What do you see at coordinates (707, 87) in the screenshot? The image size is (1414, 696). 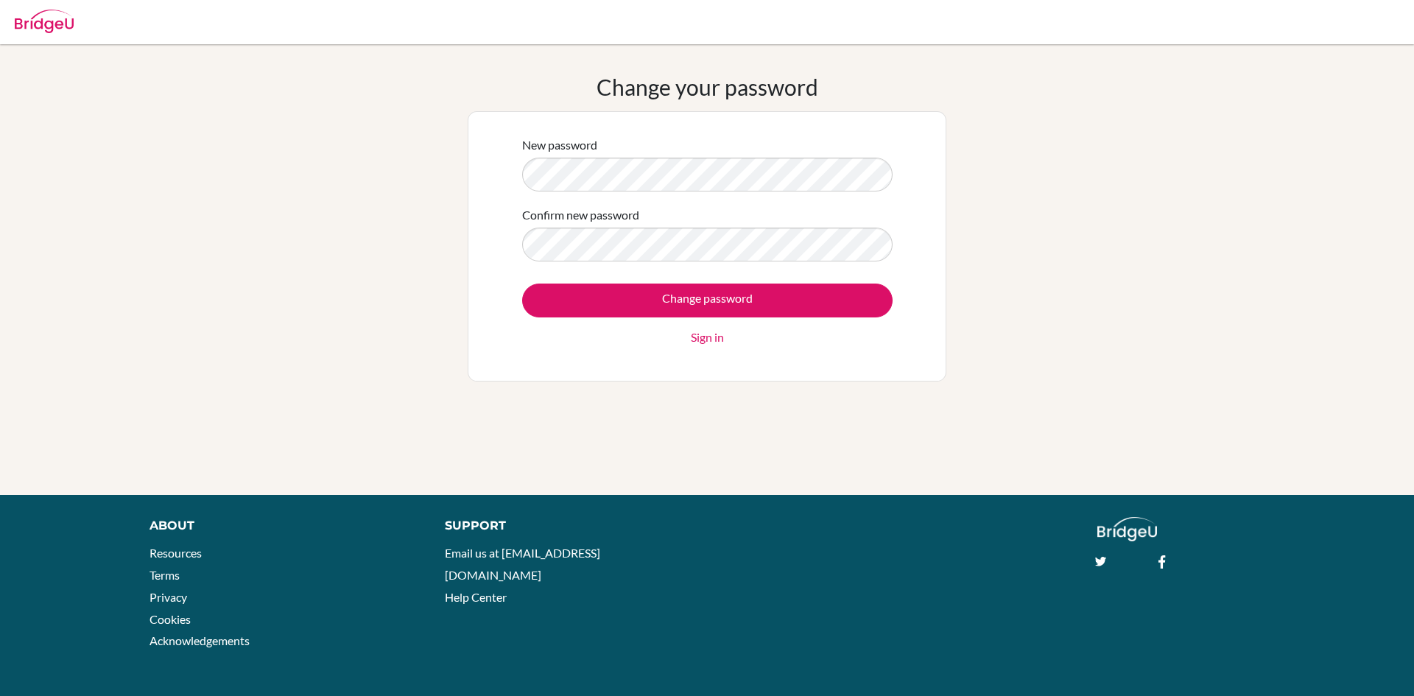 I see `h1: Change your password` at bounding box center [707, 87].